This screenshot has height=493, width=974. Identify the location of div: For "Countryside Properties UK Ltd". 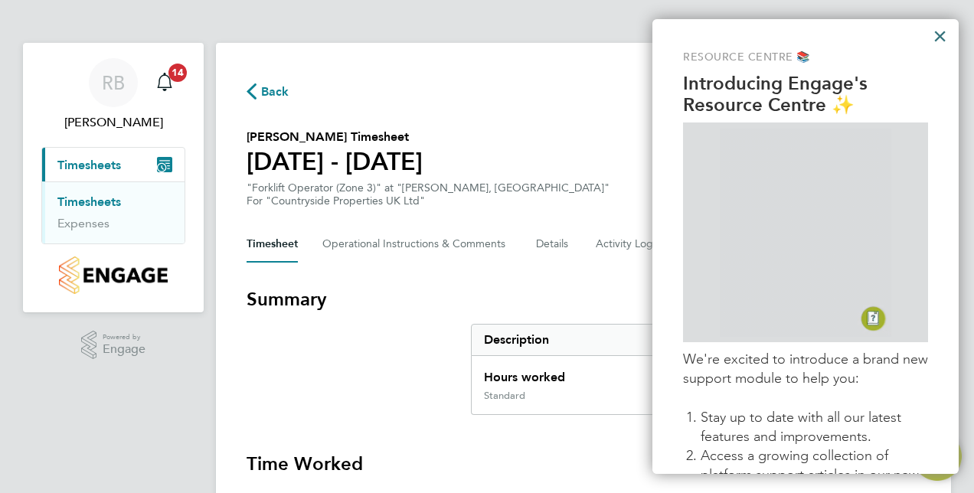
(428, 201).